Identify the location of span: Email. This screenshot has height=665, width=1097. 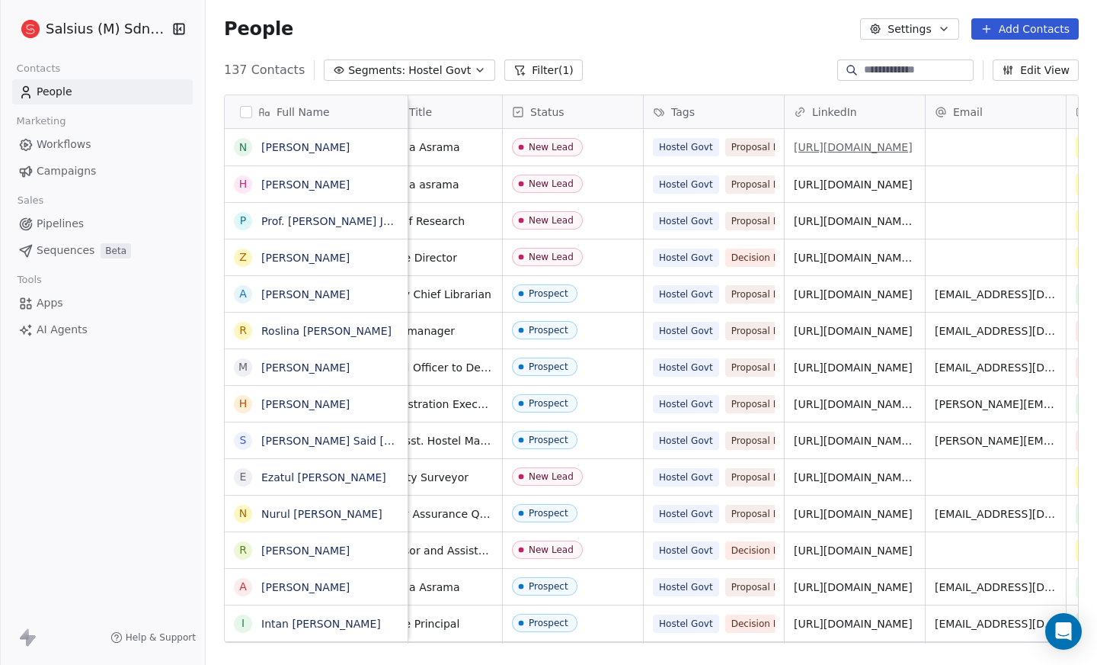
(968, 112).